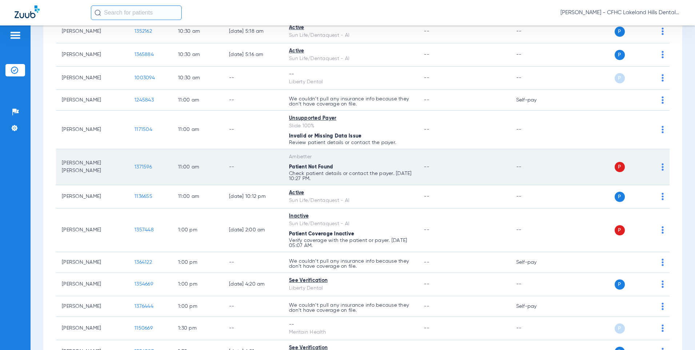 This screenshot has width=695, height=350. What do you see at coordinates (143, 262) in the screenshot?
I see `span: 1364122` at bounding box center [143, 262].